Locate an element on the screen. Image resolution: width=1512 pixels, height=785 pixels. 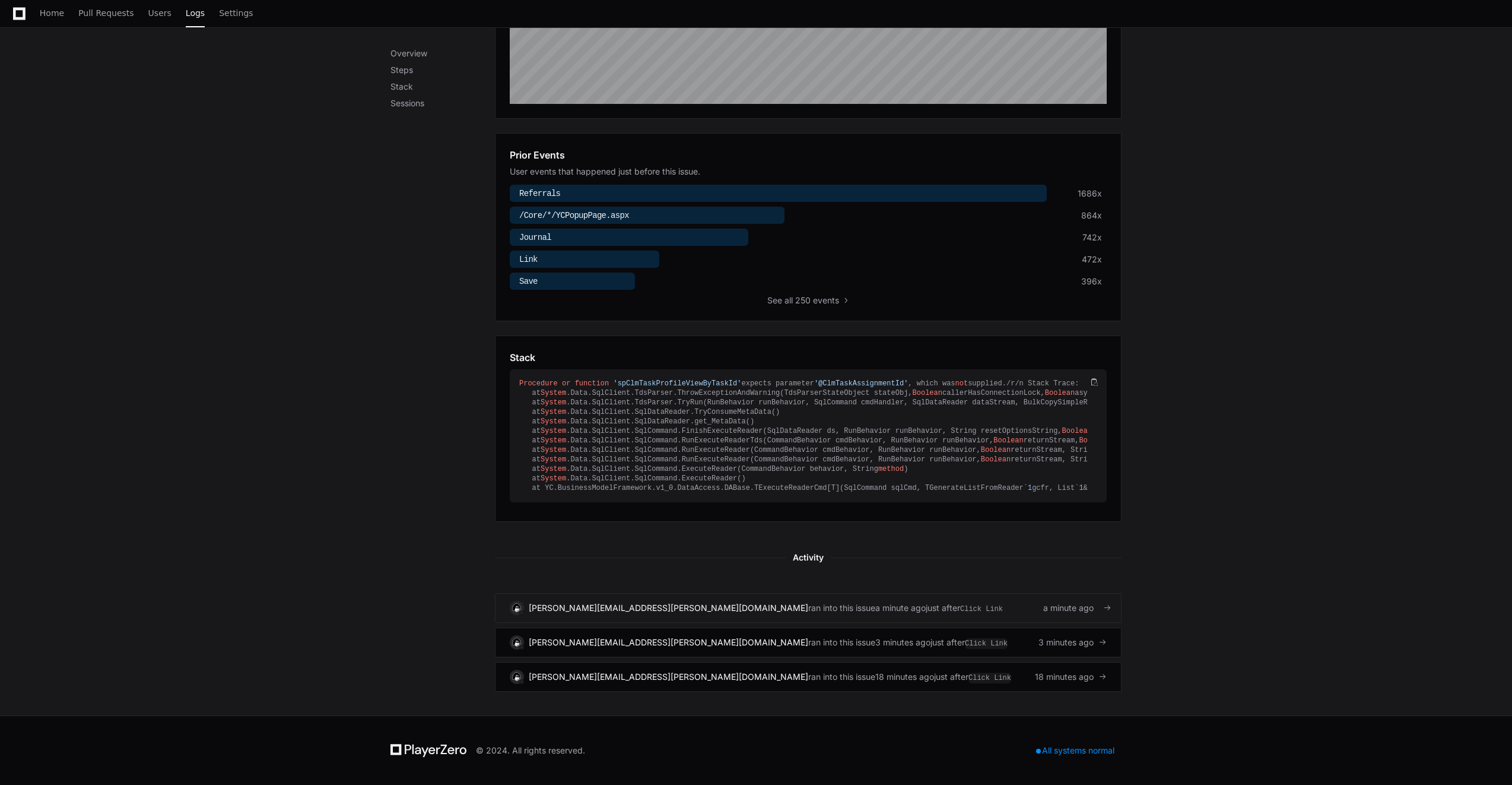
span: Procedure is located at coordinates (538, 384).